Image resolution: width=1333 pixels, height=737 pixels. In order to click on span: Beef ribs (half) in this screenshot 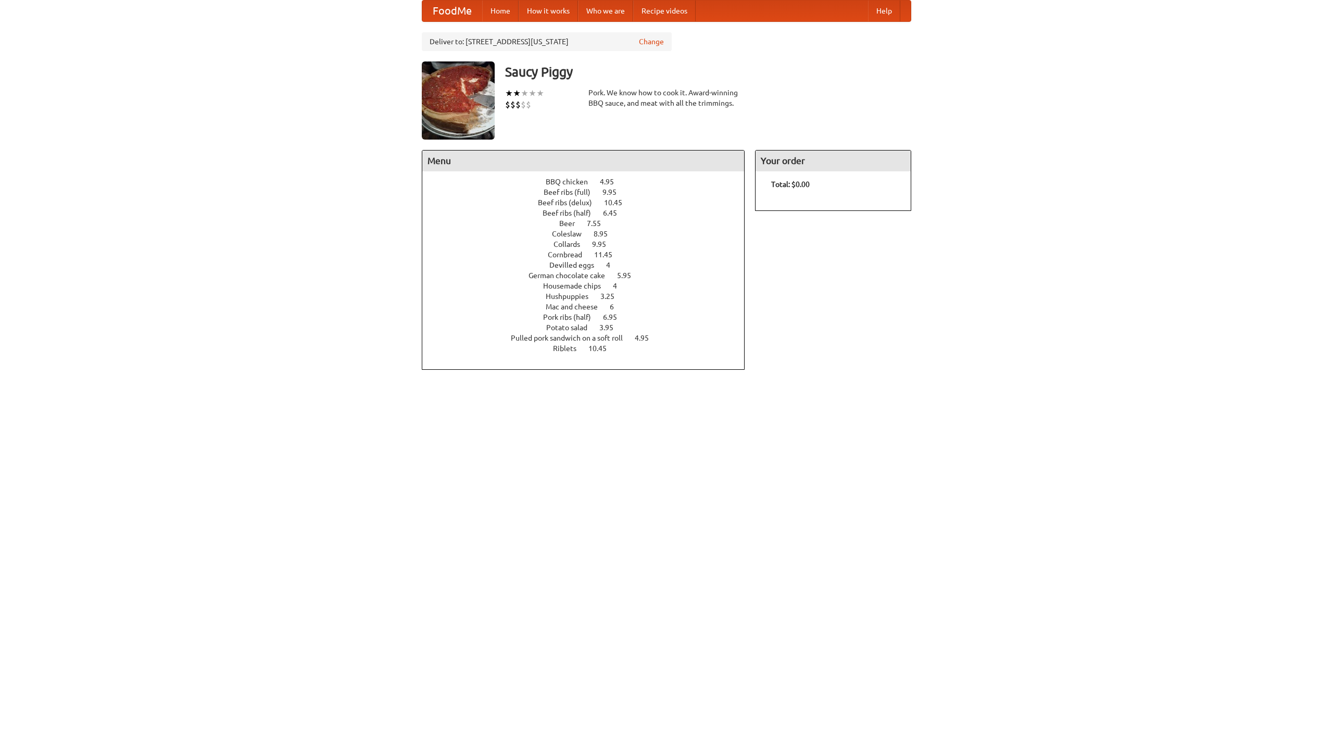, I will do `click(572, 213)`.